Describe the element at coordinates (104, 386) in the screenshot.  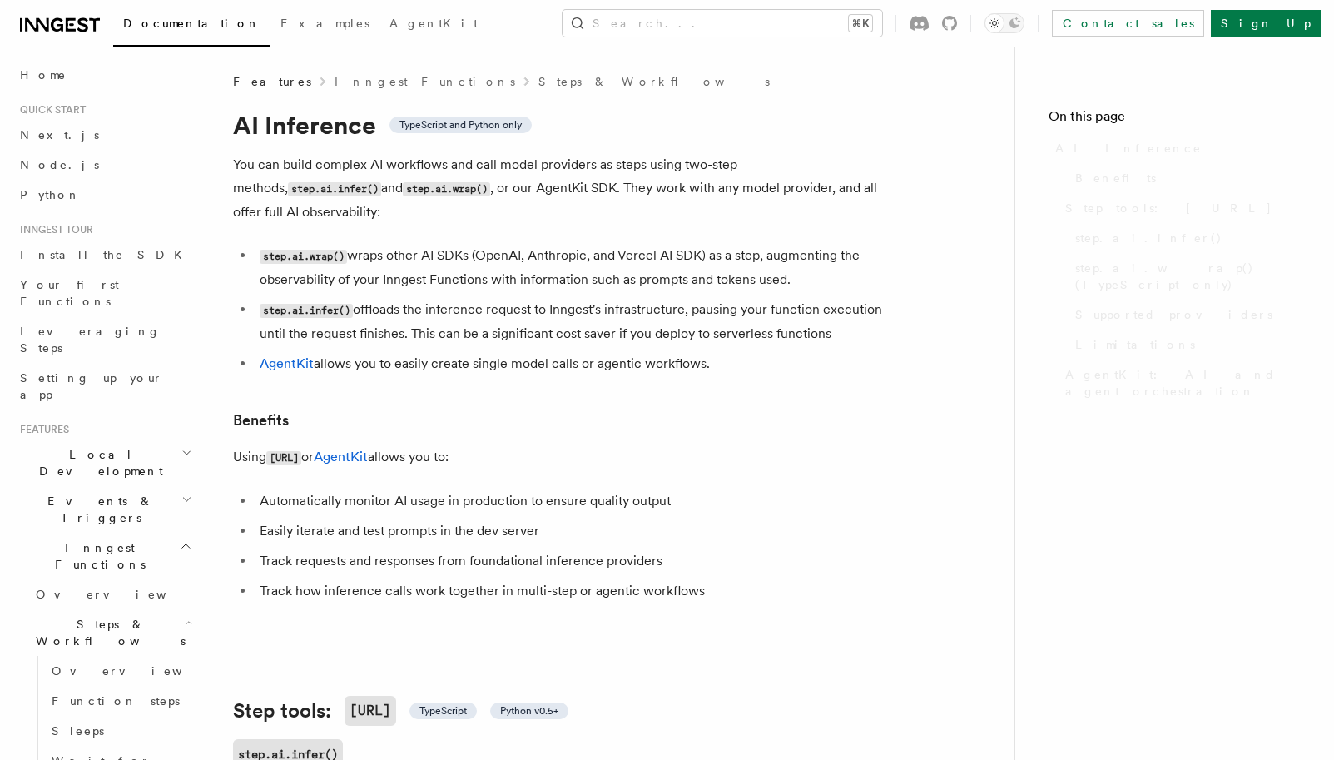
I see `a: Setting up your app` at that location.